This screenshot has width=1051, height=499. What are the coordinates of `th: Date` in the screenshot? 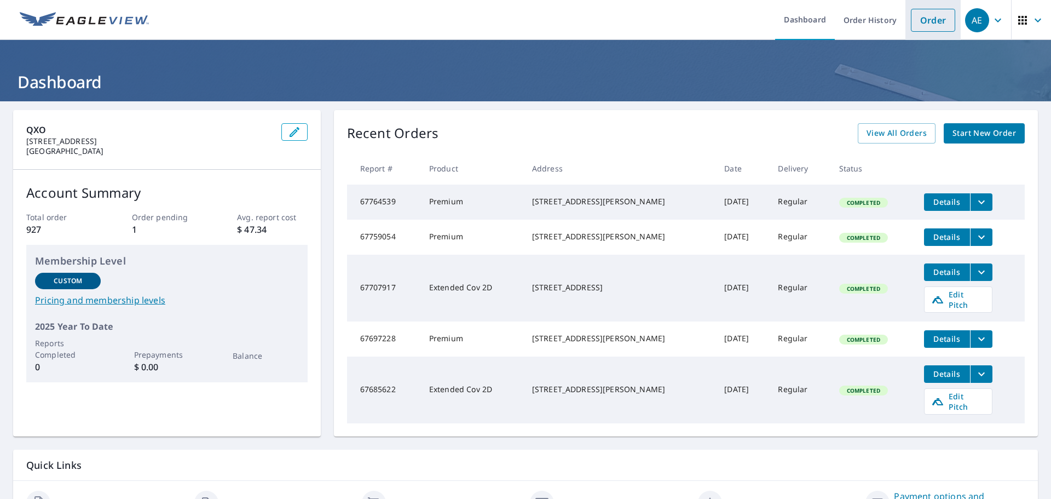 It's located at (743, 168).